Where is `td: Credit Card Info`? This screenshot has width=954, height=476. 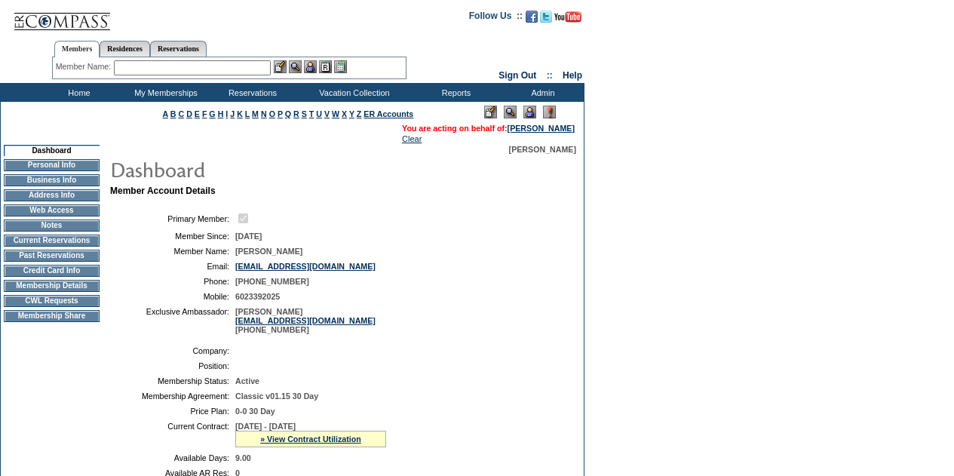 td: Credit Card Info is located at coordinates (51, 271).